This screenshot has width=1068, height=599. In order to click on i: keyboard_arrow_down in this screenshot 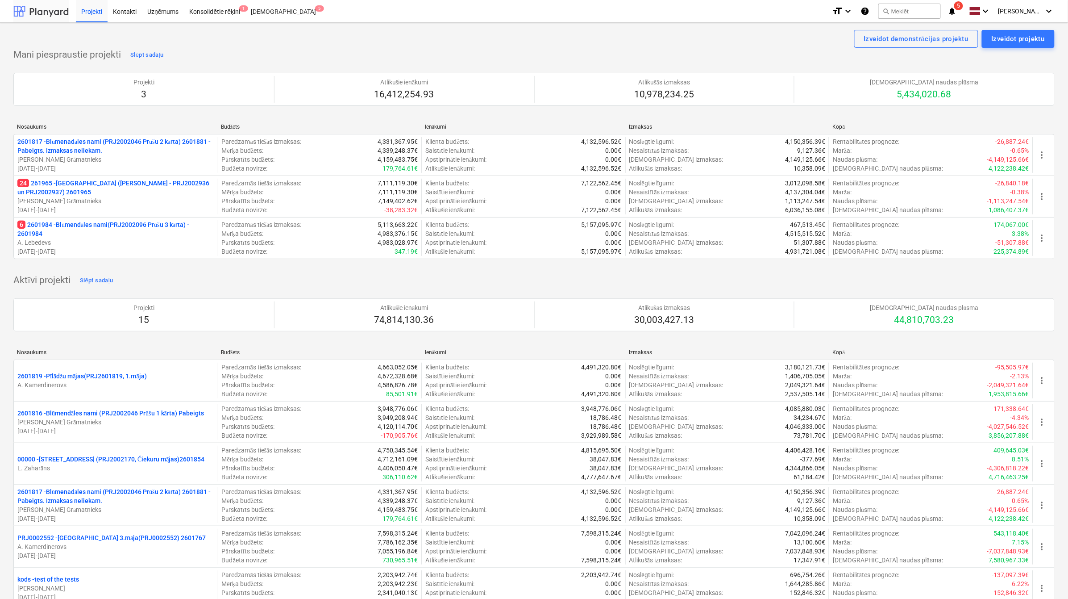, I will do `click(986, 11)`.